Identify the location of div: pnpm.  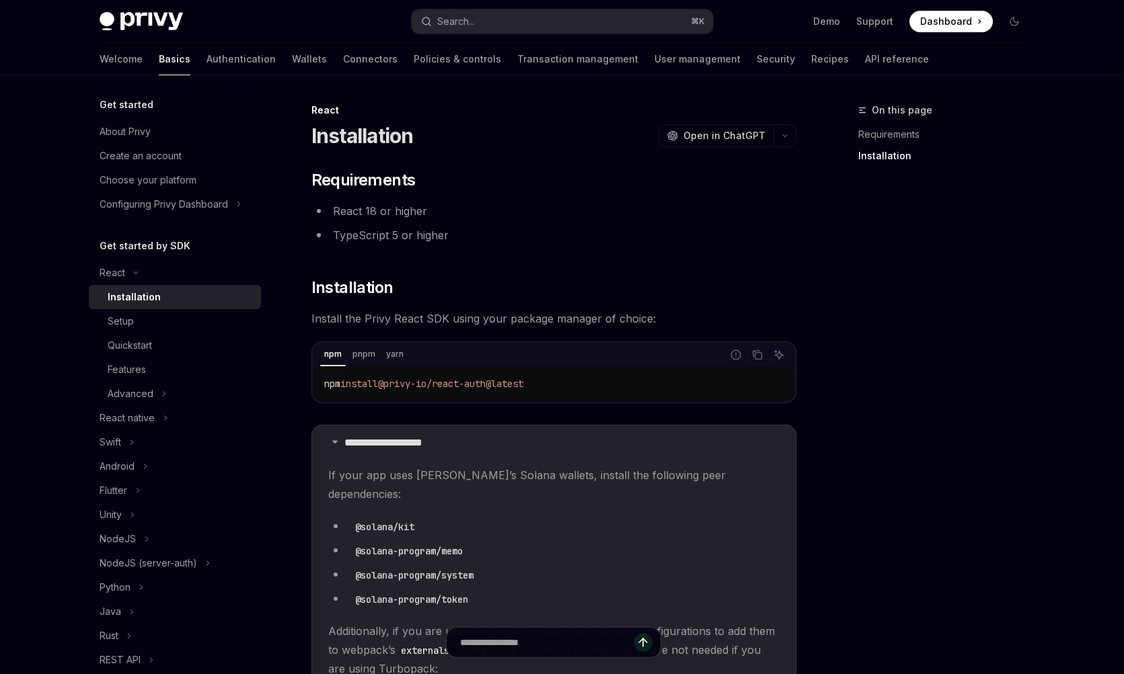
(364, 354).